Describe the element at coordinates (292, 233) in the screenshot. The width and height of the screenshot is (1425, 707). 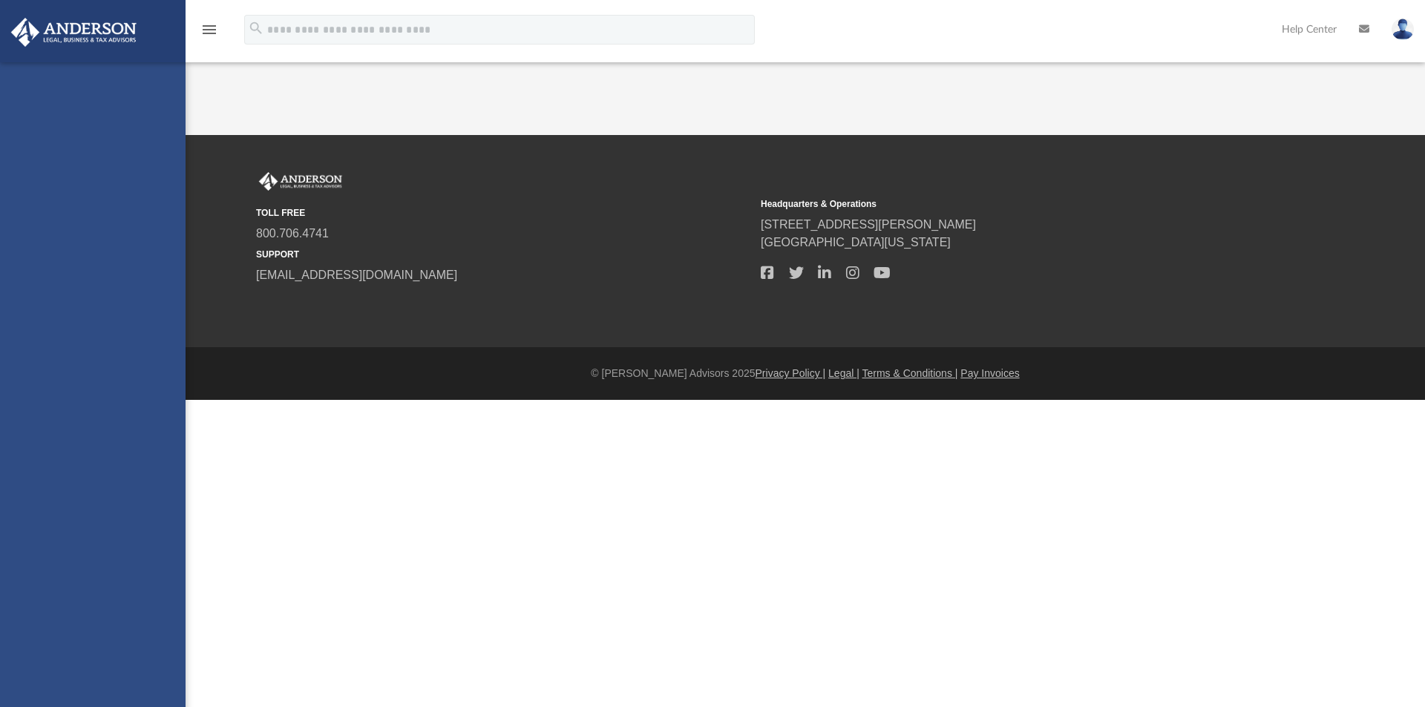
I see `a: 800.706.4741` at that location.